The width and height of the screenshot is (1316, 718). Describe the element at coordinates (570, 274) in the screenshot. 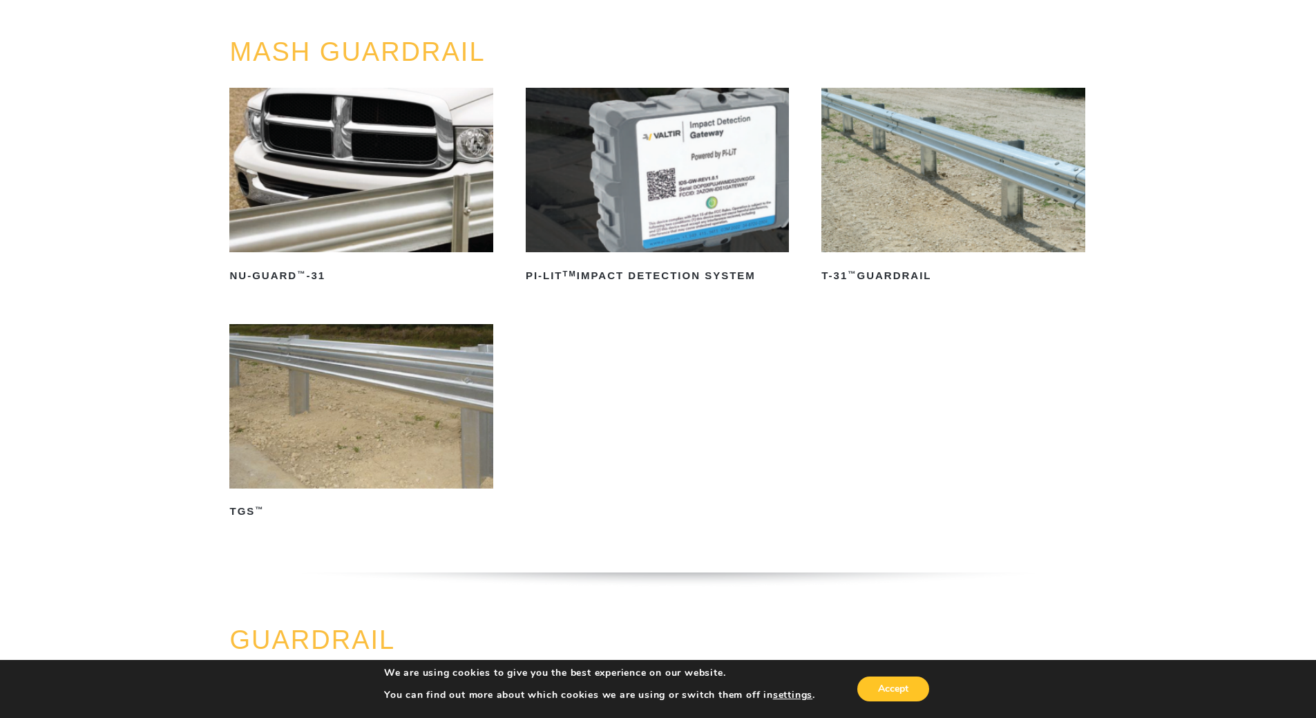

I see `sup: TM` at that location.